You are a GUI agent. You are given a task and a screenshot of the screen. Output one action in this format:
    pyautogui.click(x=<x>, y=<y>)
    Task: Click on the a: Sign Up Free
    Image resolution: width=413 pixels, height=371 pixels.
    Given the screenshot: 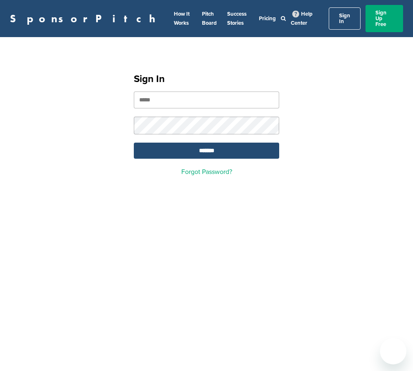 What is the action you would take?
    pyautogui.click(x=384, y=19)
    